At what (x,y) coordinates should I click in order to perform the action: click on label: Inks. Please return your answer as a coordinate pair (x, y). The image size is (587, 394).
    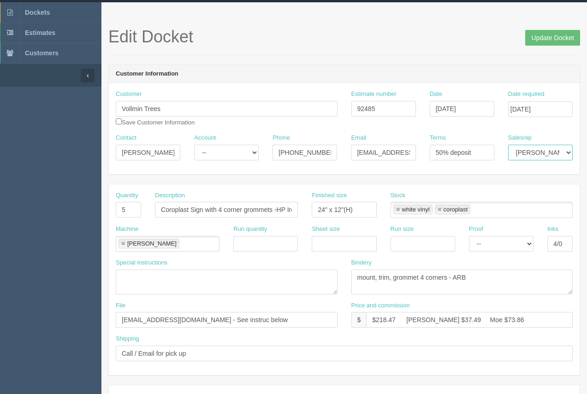
    Looking at the image, I should click on (553, 229).